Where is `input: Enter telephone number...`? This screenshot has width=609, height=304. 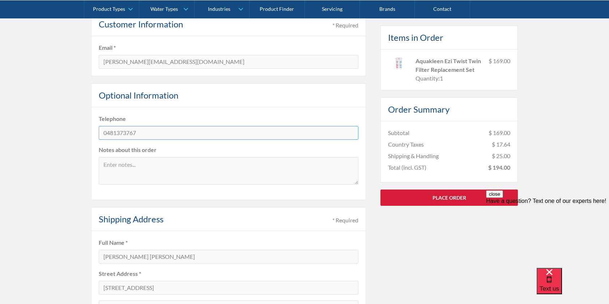 input: Enter telephone number... is located at coordinates (228, 133).